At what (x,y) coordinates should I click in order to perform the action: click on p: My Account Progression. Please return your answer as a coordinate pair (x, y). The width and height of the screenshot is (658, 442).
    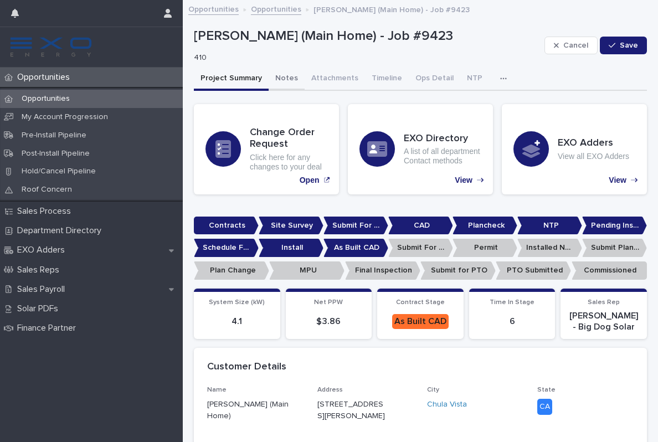
    Looking at the image, I should click on (65, 117).